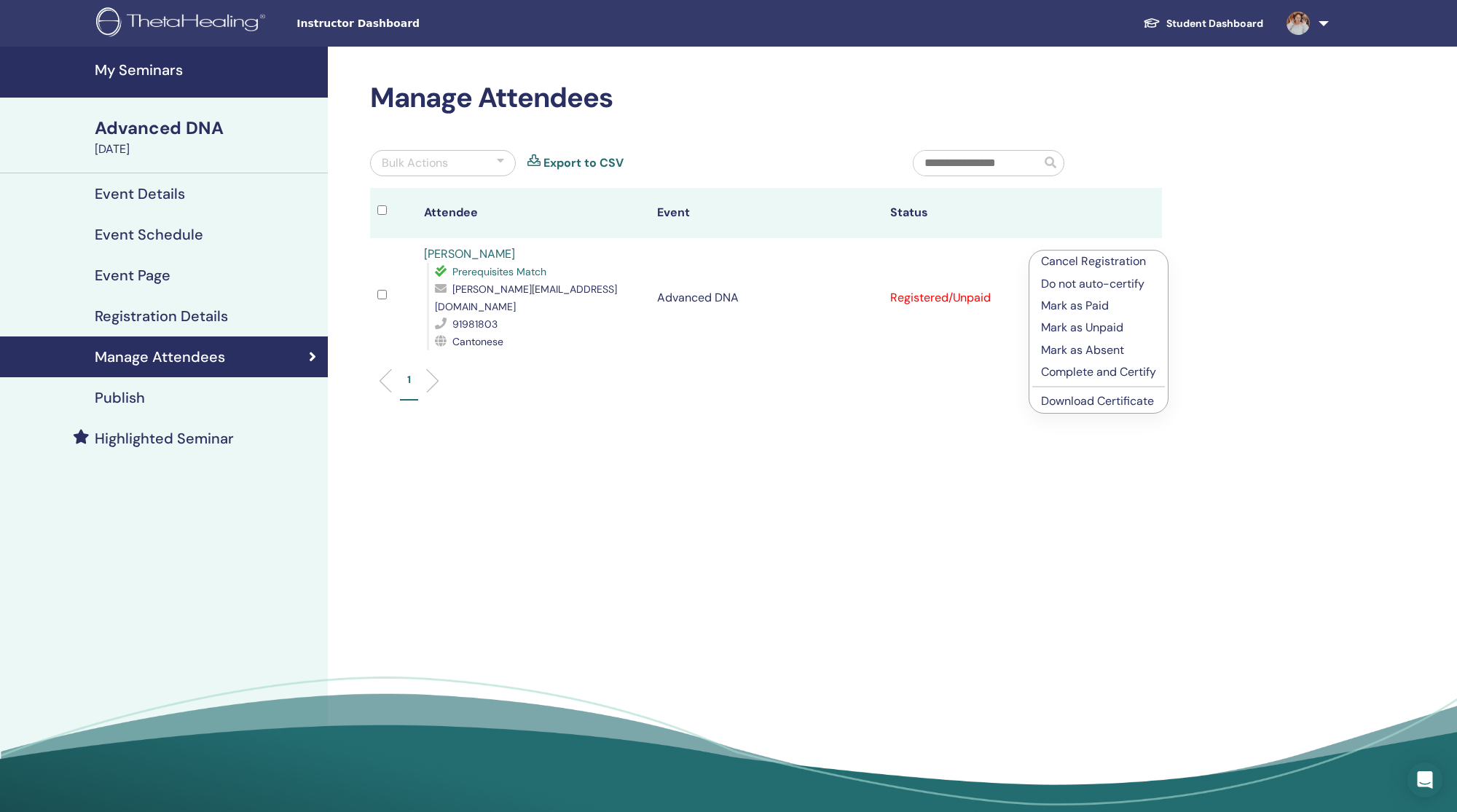 This screenshot has height=812, width=1457. What do you see at coordinates (1152, 23) in the screenshot?
I see `img: graduation-cap-white.svg` at bounding box center [1152, 23].